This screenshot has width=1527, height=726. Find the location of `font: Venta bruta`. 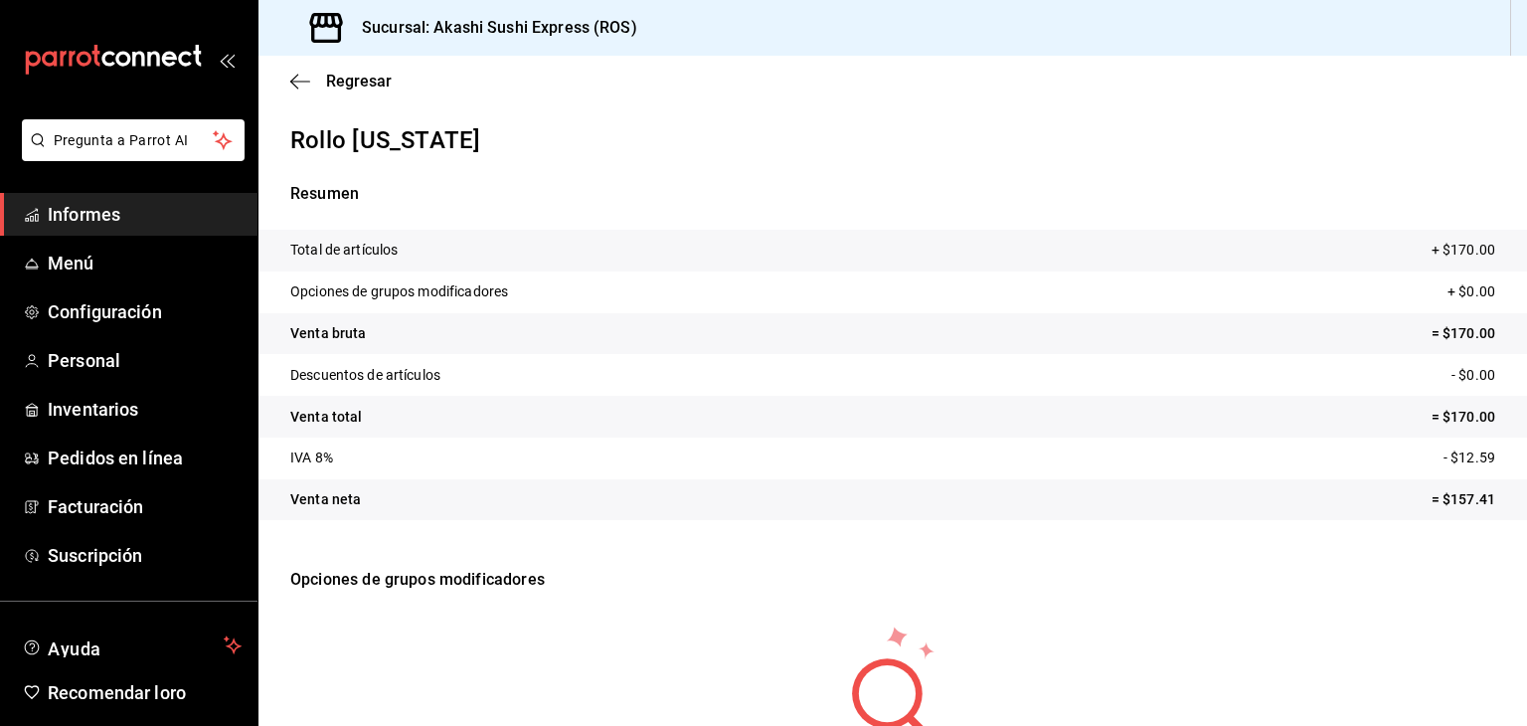

font: Venta bruta is located at coordinates (328, 333).